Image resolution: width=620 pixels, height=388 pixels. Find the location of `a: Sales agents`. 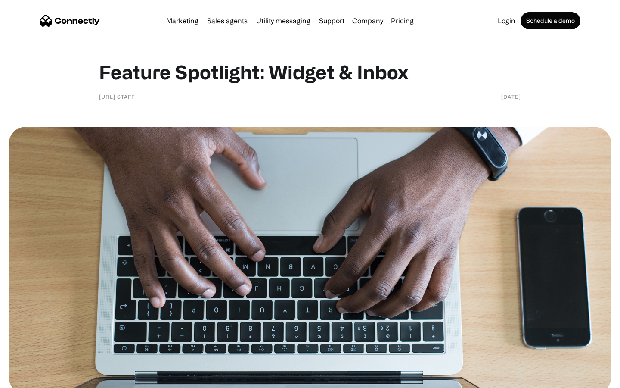

a: Sales agents is located at coordinates (227, 21).